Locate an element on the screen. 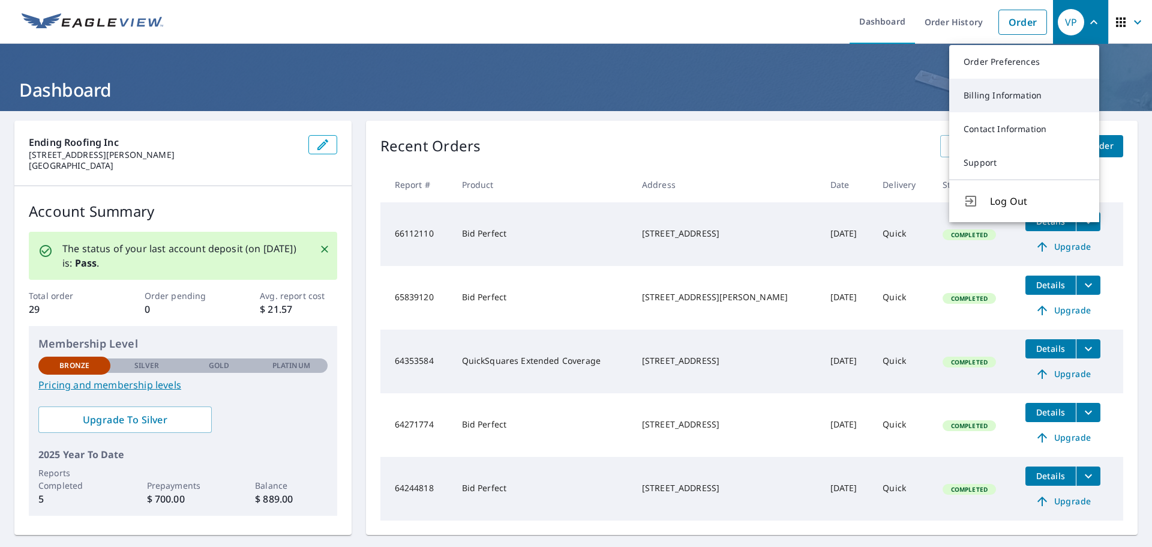 The width and height of the screenshot is (1152, 547). p: Recent Orders is located at coordinates (431, 146).